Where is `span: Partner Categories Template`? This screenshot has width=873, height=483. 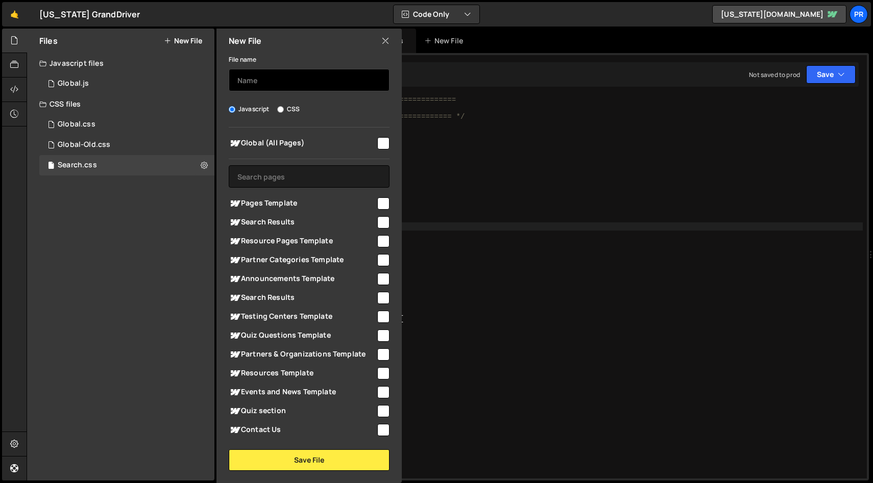
span: Partner Categories Template is located at coordinates (302, 260).